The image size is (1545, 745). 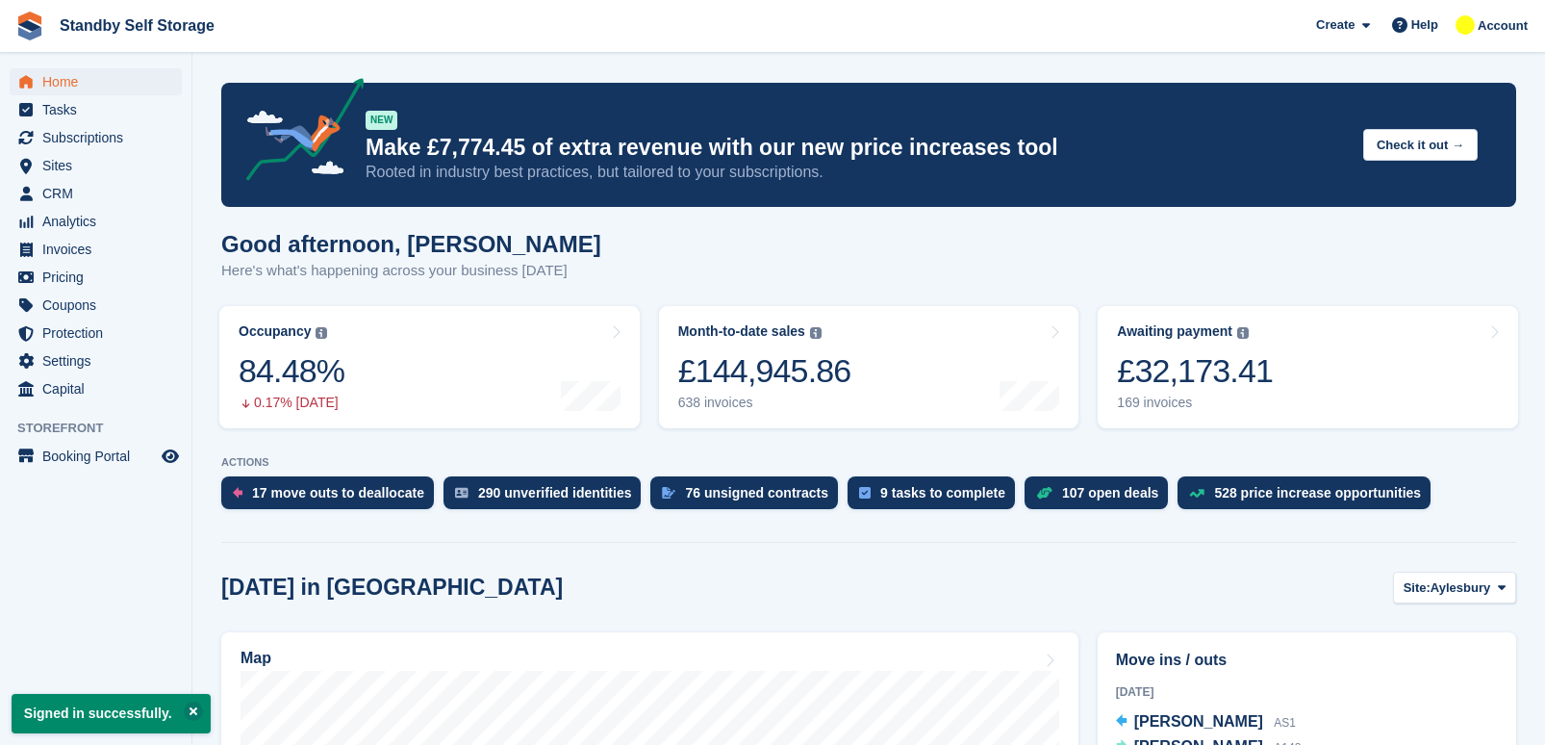 I want to click on span: Invoices, so click(x=100, y=249).